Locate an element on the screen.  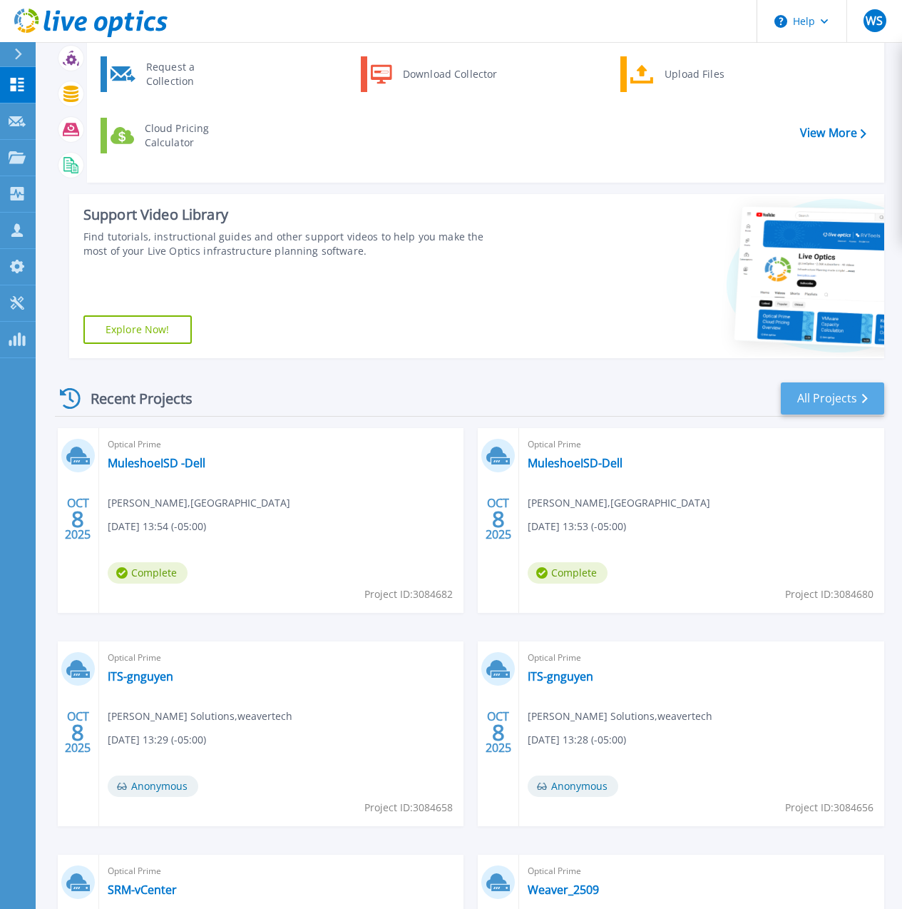
a: Weaver_2509 is located at coordinates (564, 890).